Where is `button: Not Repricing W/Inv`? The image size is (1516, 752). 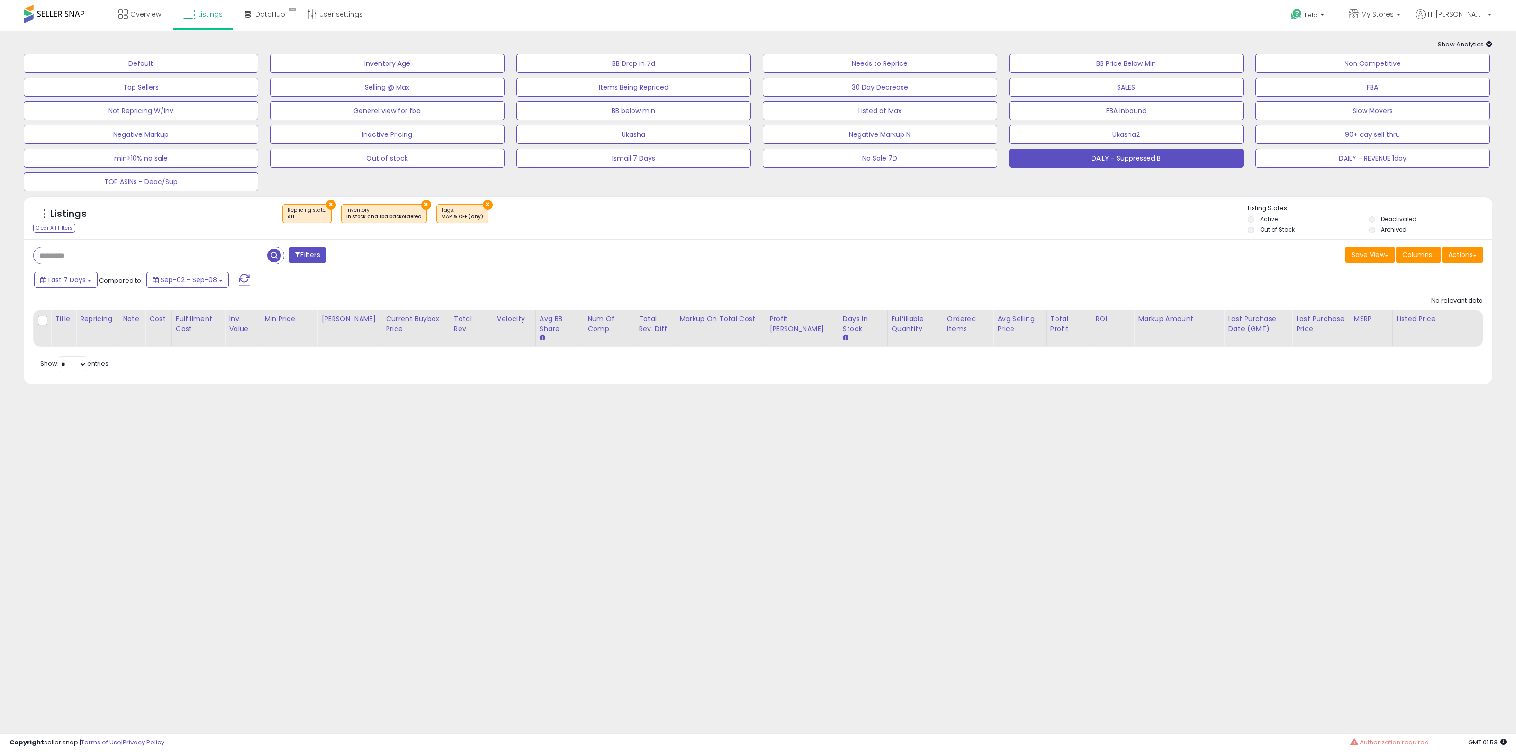
button: Not Repricing W/Inv is located at coordinates (141, 111).